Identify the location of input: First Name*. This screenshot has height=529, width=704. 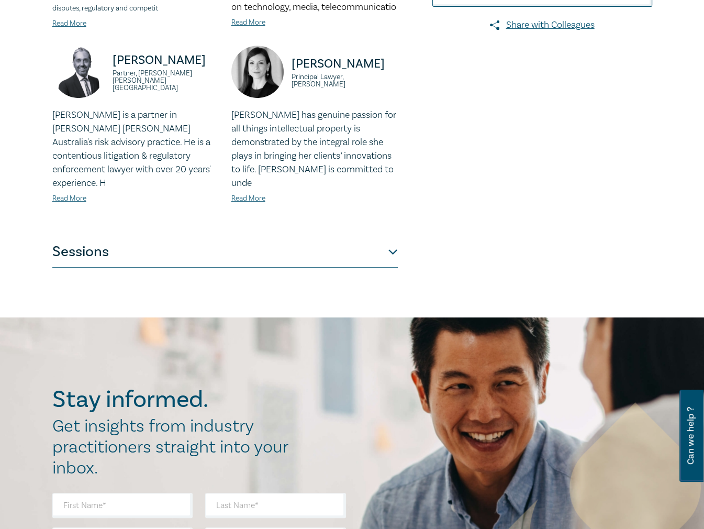
(123, 505).